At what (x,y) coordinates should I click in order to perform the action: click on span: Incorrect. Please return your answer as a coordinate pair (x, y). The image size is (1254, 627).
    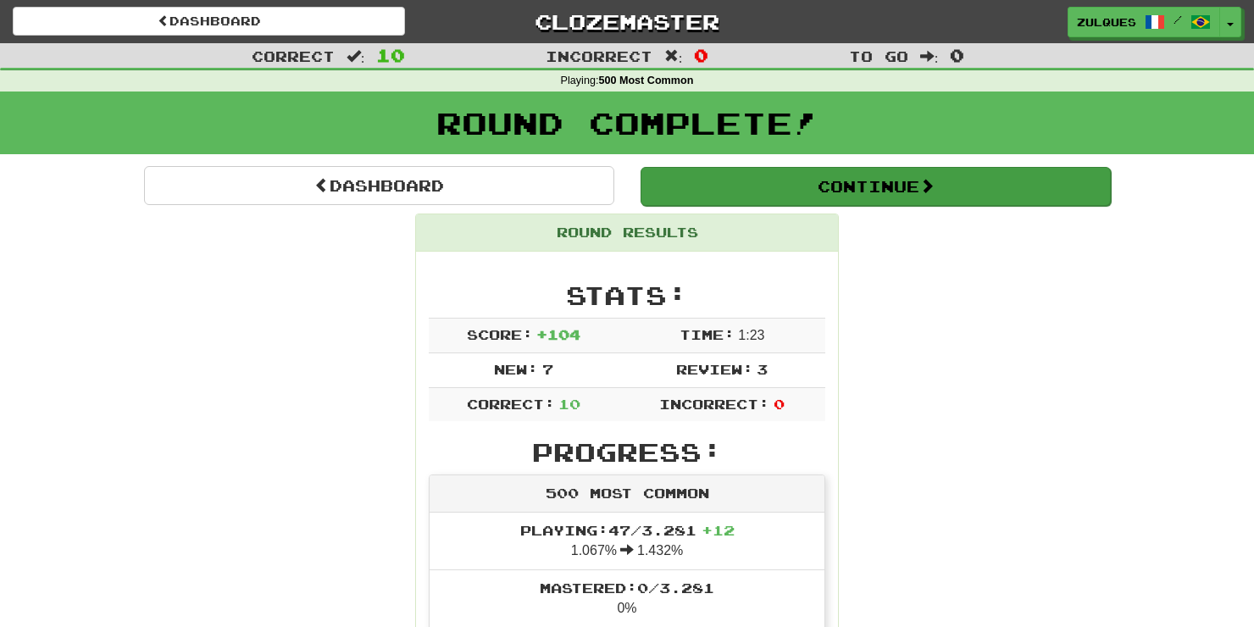
    Looking at the image, I should click on (599, 56).